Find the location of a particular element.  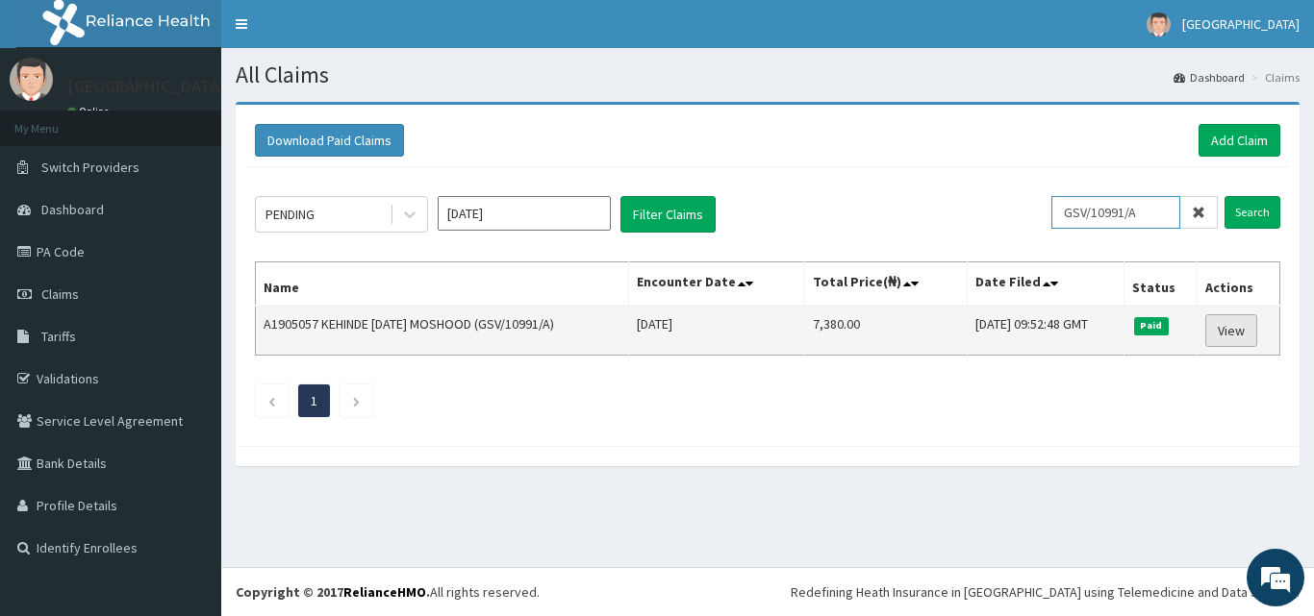

h1: All Claims is located at coordinates (767, 75).